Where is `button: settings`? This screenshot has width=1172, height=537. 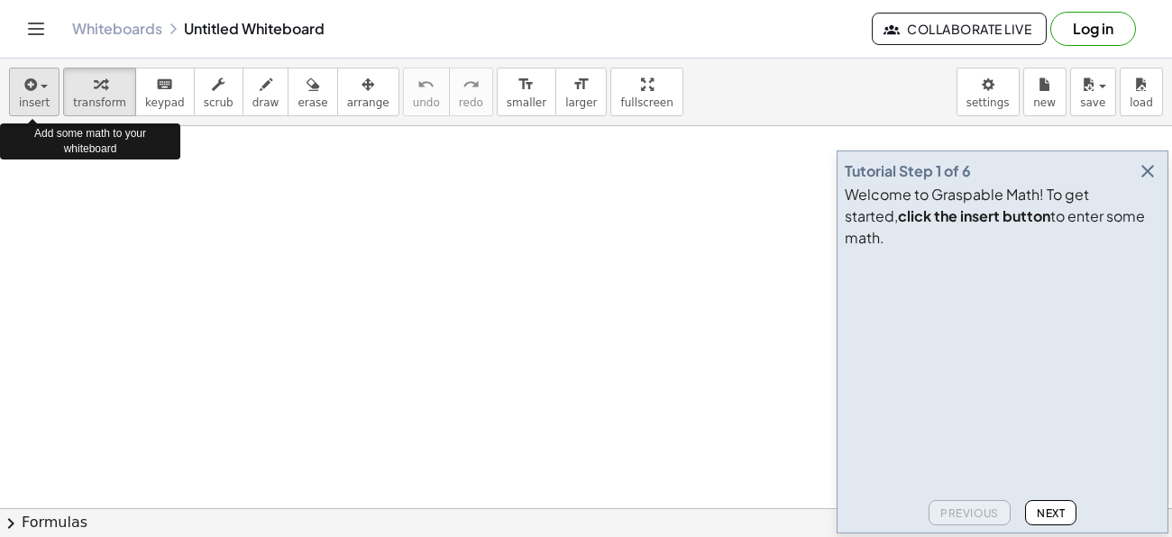 button: settings is located at coordinates (988, 92).